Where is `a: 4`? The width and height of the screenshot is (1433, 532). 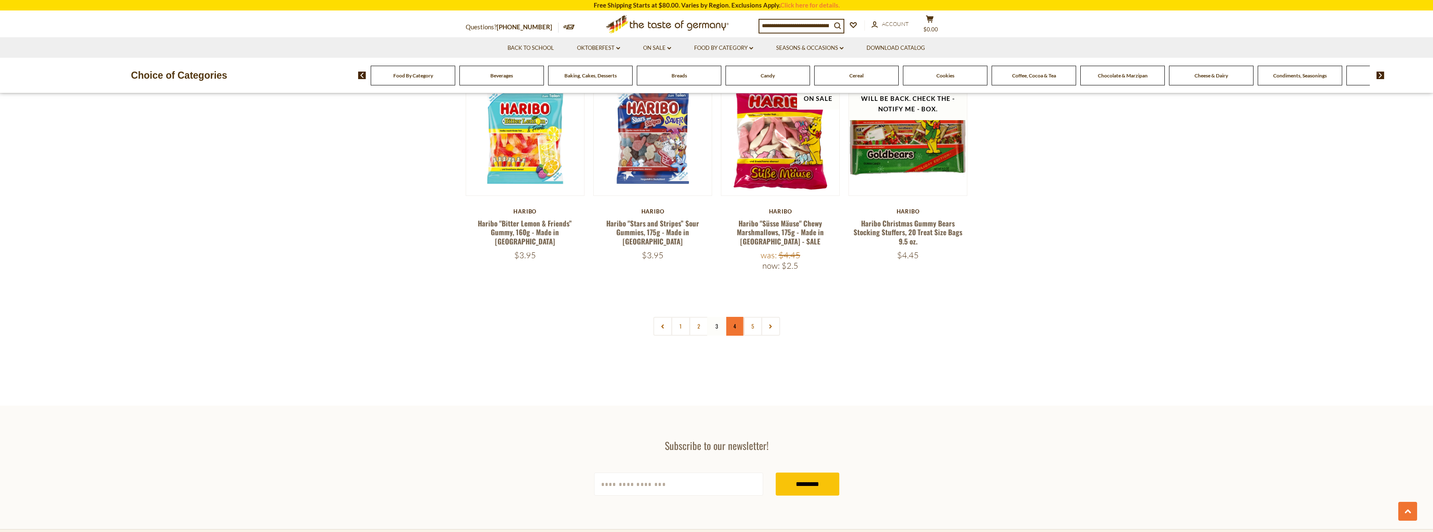 a: 4 is located at coordinates (734, 326).